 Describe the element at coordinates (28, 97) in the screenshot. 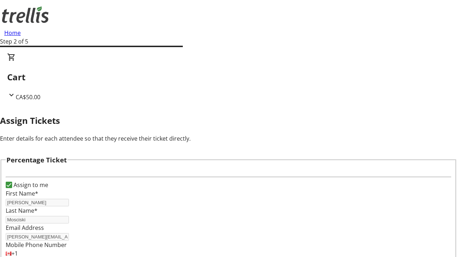

I see `span: CA$50.00` at that location.